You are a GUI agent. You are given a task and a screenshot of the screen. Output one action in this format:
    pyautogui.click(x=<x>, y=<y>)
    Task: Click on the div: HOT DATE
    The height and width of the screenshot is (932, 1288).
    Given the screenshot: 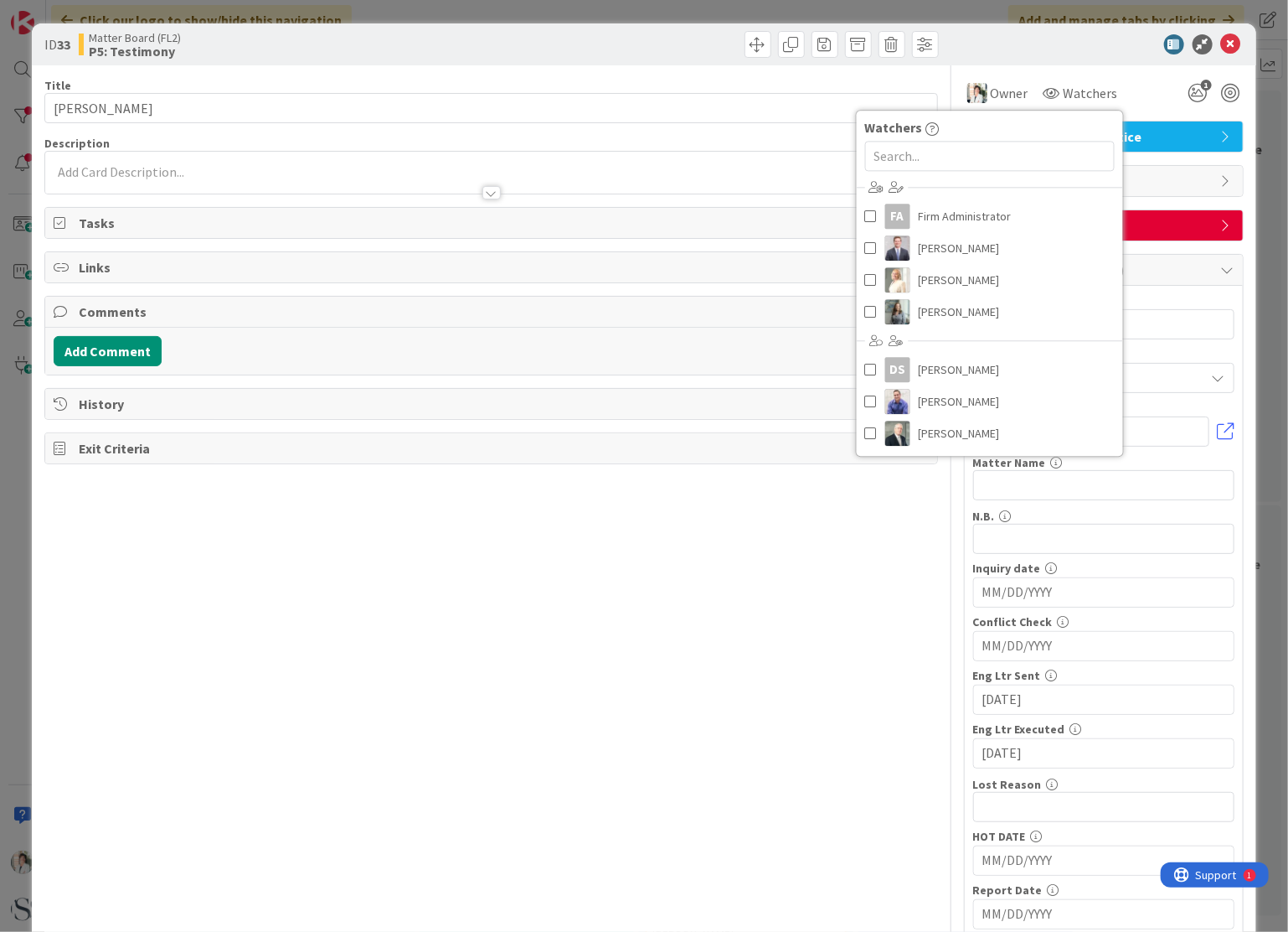 What is the action you would take?
    pyautogui.click(x=1104, y=836)
    